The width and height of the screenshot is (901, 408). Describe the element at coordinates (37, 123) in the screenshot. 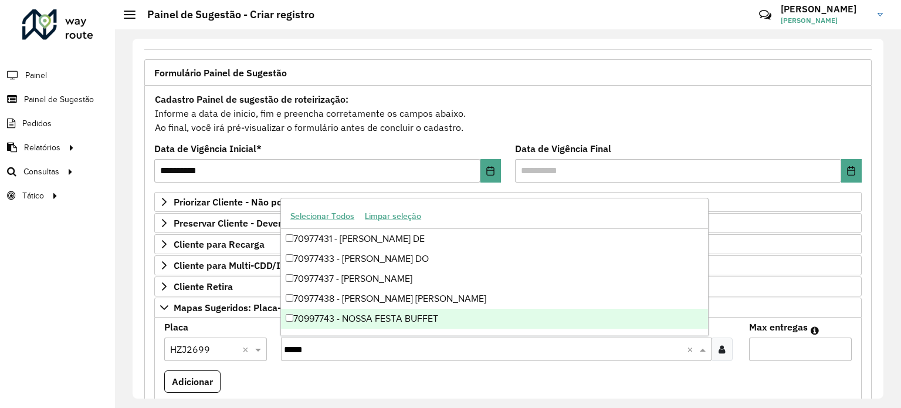

I see `span: Pedidos` at that location.